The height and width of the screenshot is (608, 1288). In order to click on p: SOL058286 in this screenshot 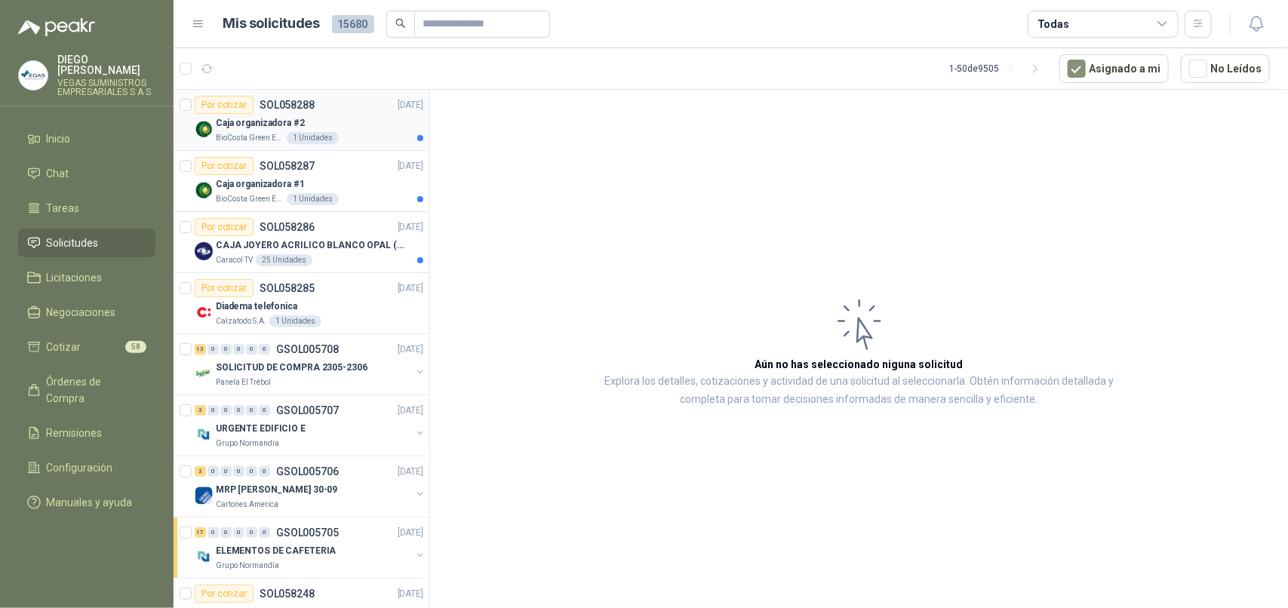, I will do `click(287, 227)`.